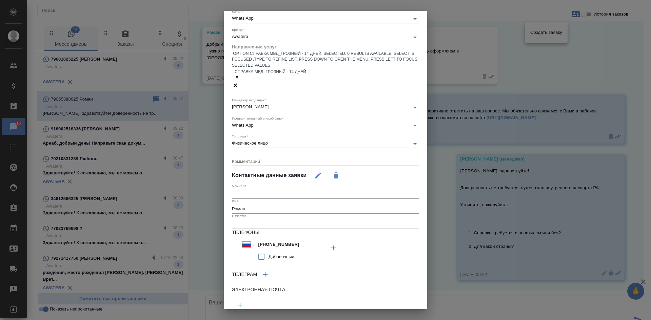  Describe the element at coordinates (325, 143) in the screenshot. I see `div: Физическое лицо` at that location.